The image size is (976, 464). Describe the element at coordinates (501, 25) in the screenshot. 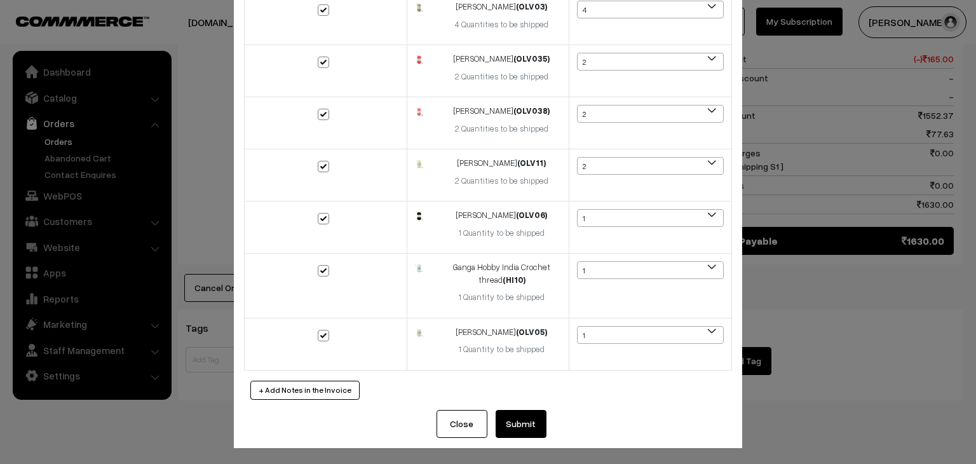

I see `div: 4 Quantities to be shipped` at that location.